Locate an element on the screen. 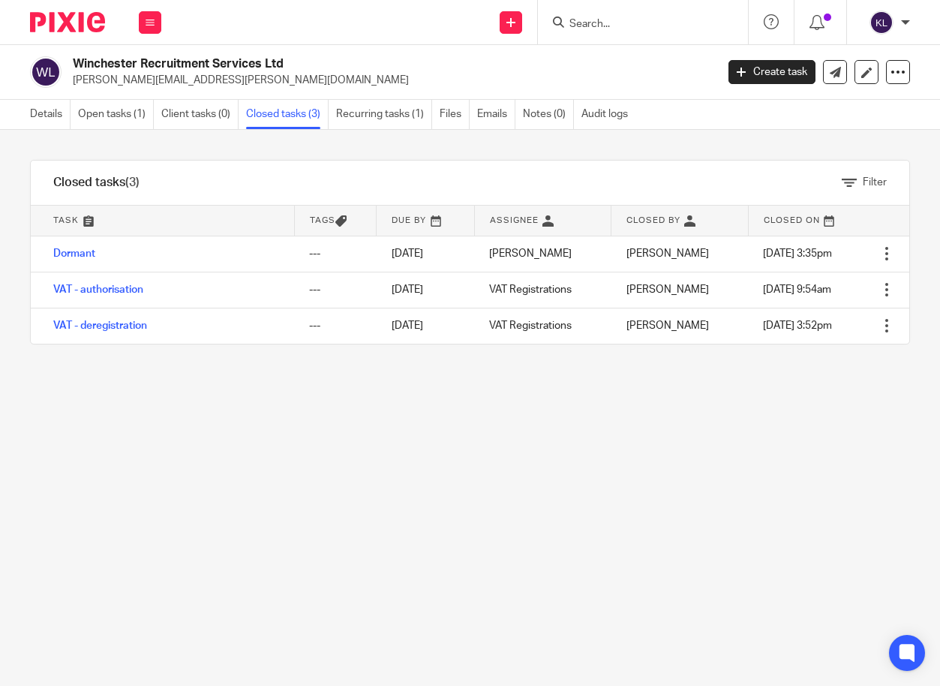 This screenshot has width=940, height=686. a: VAT - deregistration is located at coordinates (100, 326).